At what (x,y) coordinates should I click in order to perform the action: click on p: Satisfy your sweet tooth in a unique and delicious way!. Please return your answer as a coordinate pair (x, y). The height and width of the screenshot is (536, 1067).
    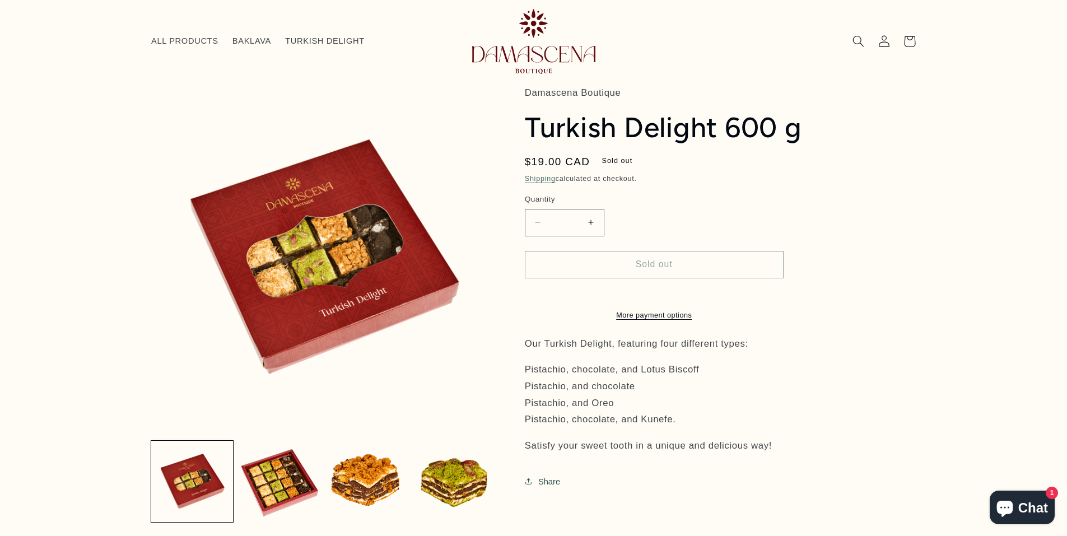
    Looking at the image, I should click on (701, 446).